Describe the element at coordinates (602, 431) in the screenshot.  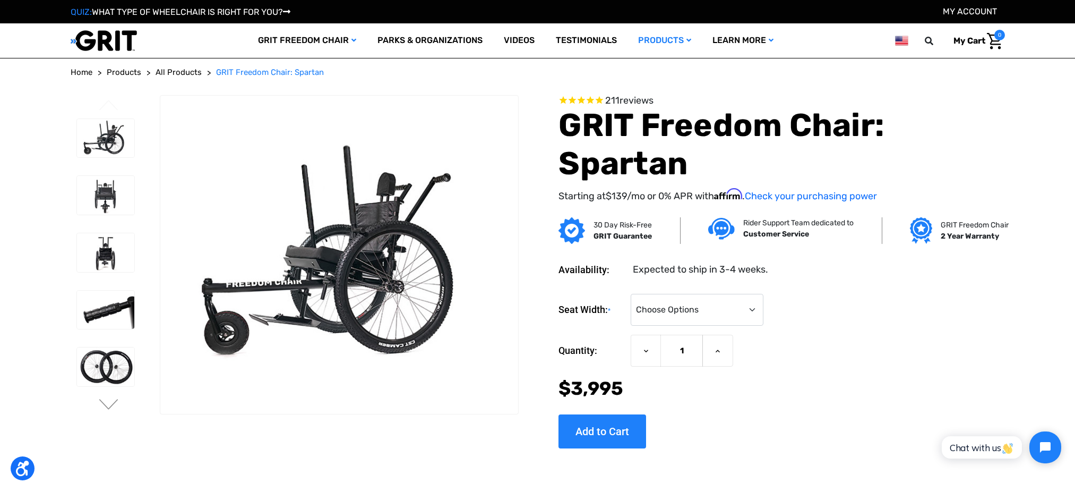
I see `input: Add to Cart` at that location.